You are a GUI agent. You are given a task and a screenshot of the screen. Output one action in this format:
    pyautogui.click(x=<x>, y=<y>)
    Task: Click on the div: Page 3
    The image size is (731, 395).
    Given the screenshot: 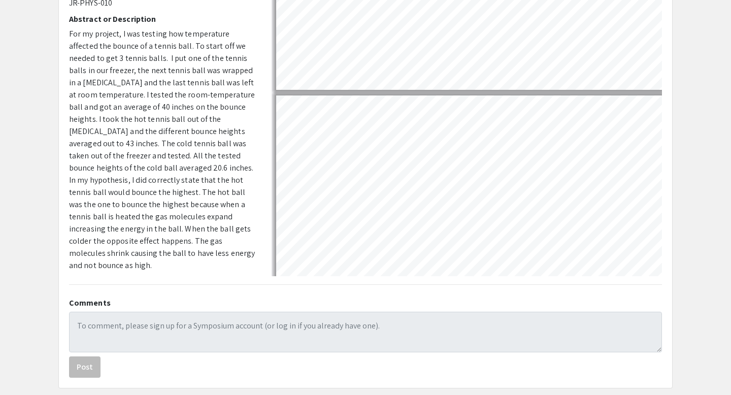 What is the action you would take?
    pyautogui.click(x=495, y=219)
    